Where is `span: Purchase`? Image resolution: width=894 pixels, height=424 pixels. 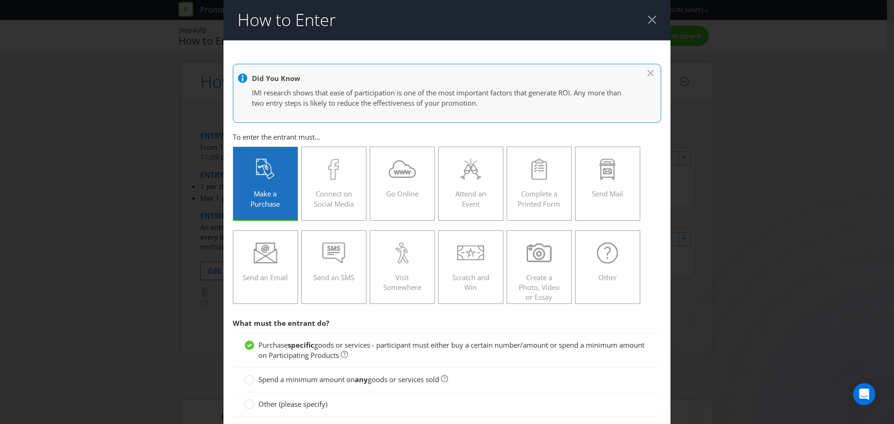
span: Purchase is located at coordinates (273, 345).